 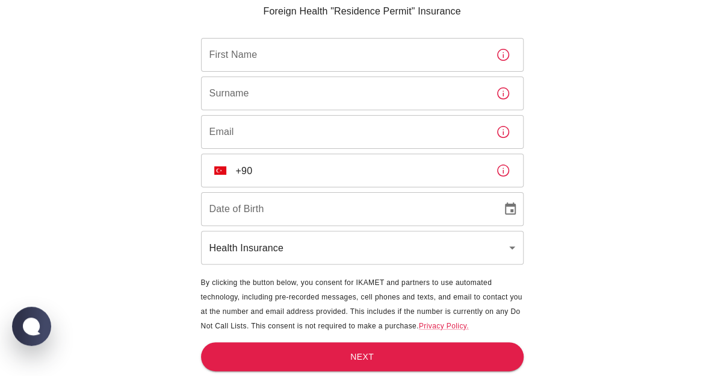 I want to click on div: Health Insurance, so click(x=362, y=247).